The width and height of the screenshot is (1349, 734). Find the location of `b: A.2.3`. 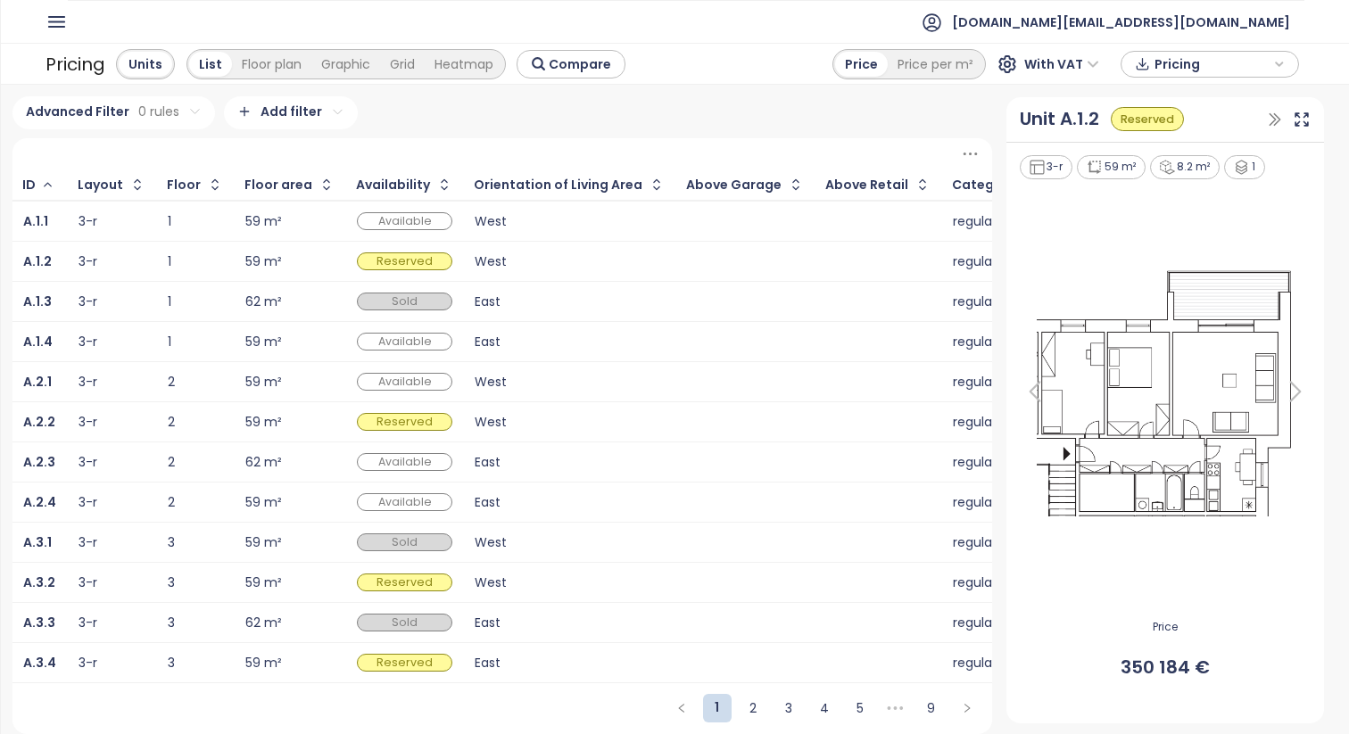

b: A.2.3 is located at coordinates (39, 462).